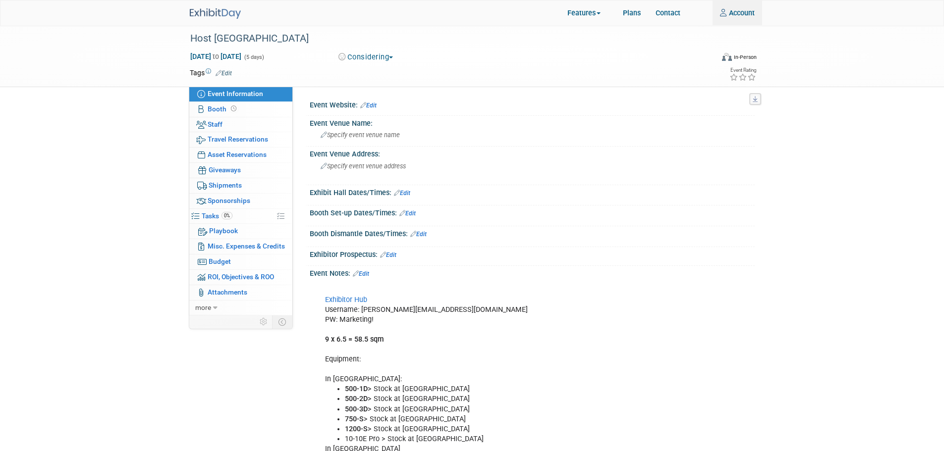  What do you see at coordinates (246, 246) in the screenshot?
I see `span: Misc. Expenses & Credits` at bounding box center [246, 246].